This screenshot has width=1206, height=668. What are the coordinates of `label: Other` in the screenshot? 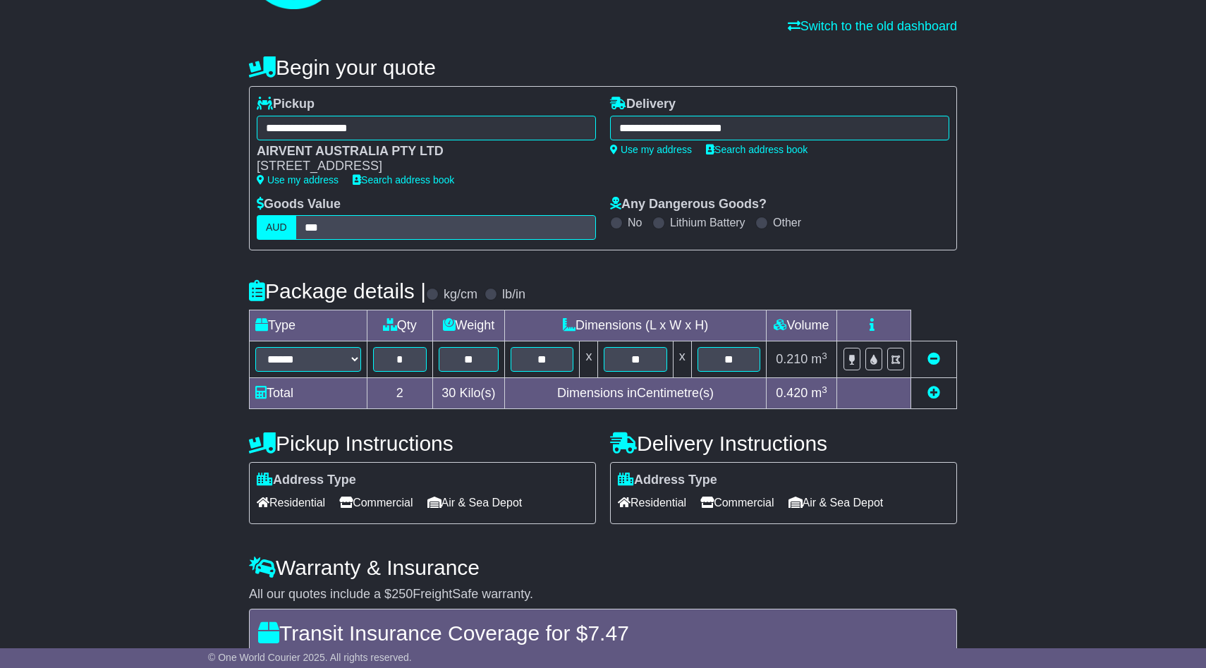 It's located at (787, 222).